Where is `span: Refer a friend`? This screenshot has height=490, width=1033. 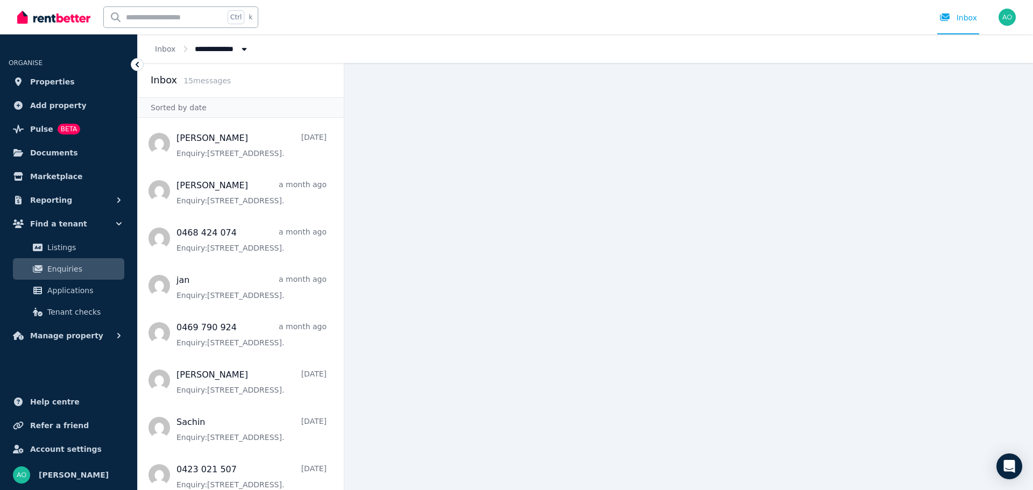
span: Refer a friend is located at coordinates (59, 426).